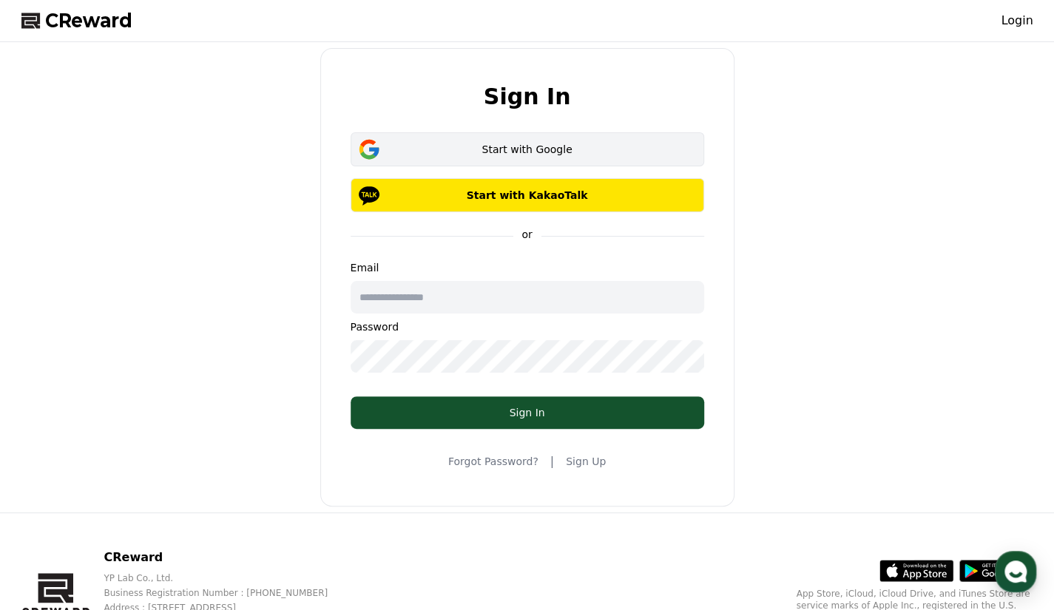  What do you see at coordinates (527, 268) in the screenshot?
I see `p: Email` at bounding box center [527, 268].